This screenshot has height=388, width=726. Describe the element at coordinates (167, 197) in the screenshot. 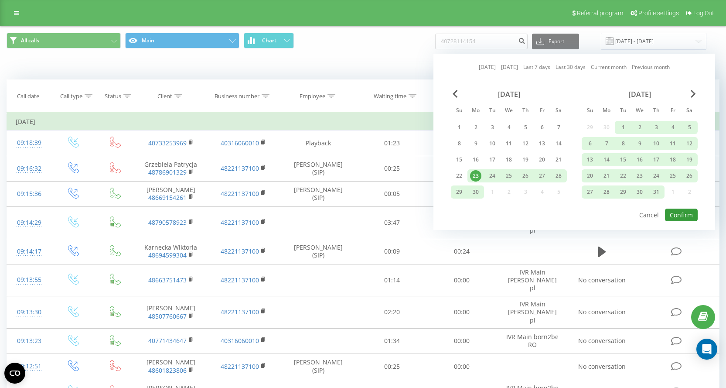

I see `a: 48669154261` at that location.